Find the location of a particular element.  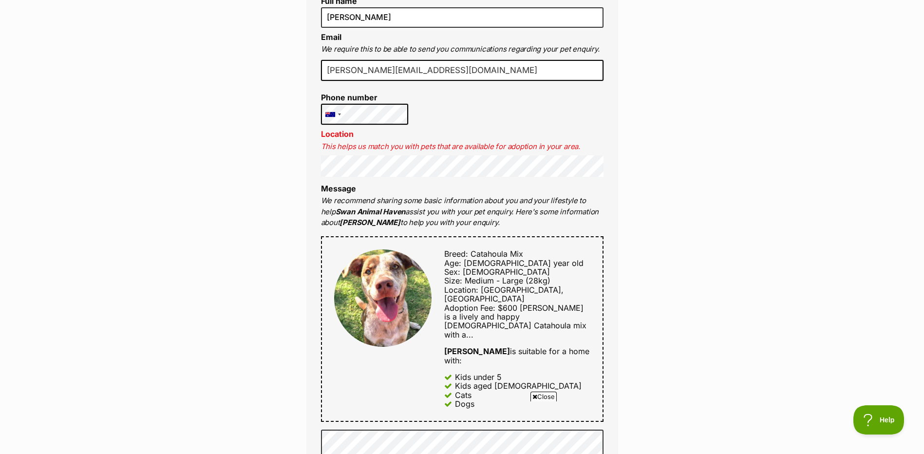

strong: Swan Animal Haven is located at coordinates (370, 211).